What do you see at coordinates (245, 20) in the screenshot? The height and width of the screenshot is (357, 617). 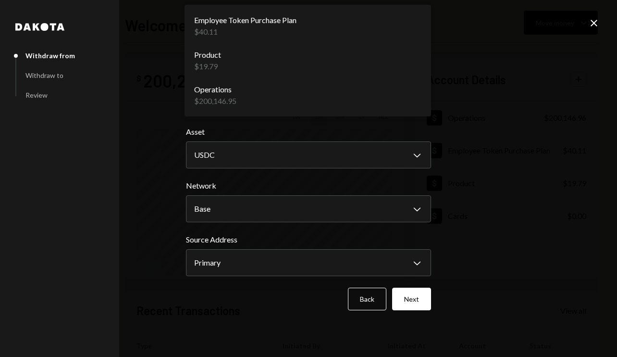 I see `div: Employee Token Purchase Plan` at bounding box center [245, 20].